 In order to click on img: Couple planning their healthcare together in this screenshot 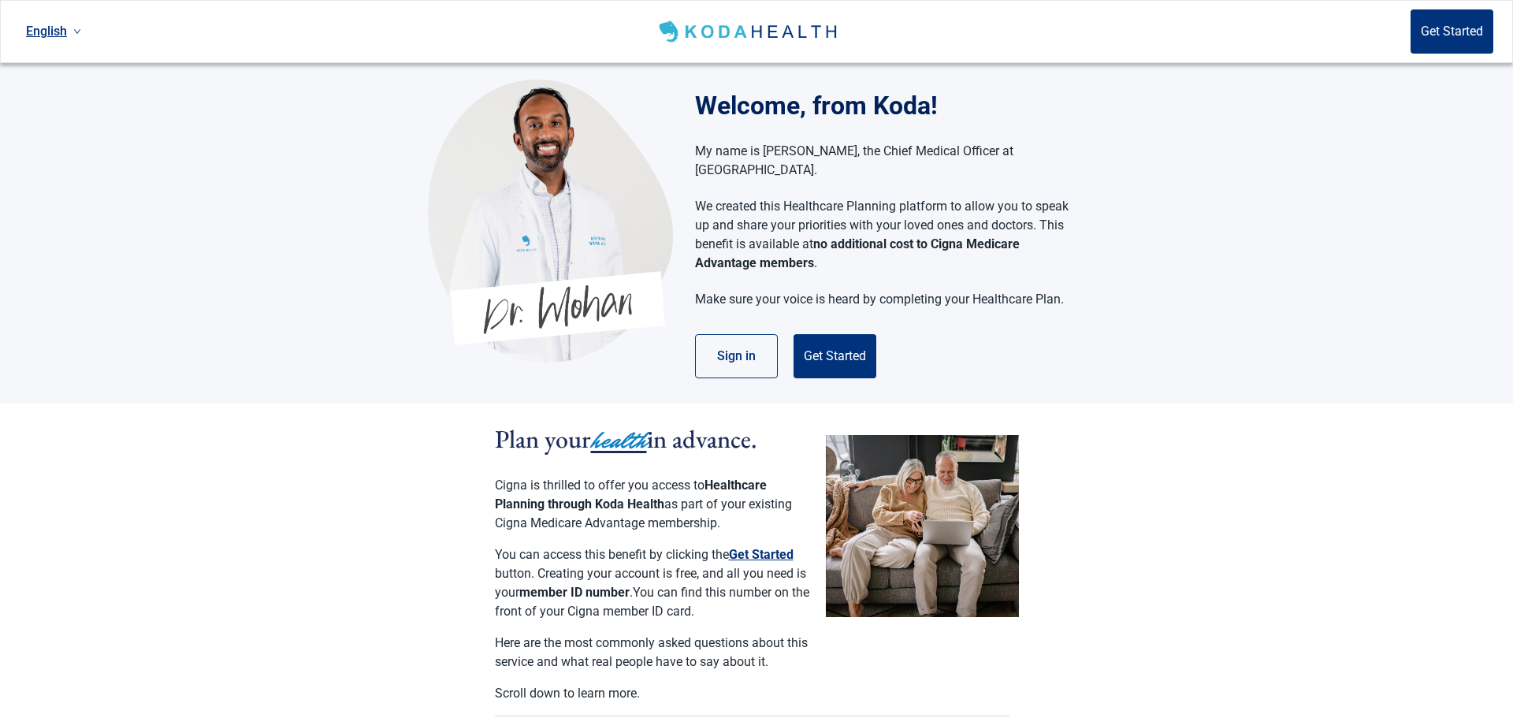, I will do `click(922, 526)`.